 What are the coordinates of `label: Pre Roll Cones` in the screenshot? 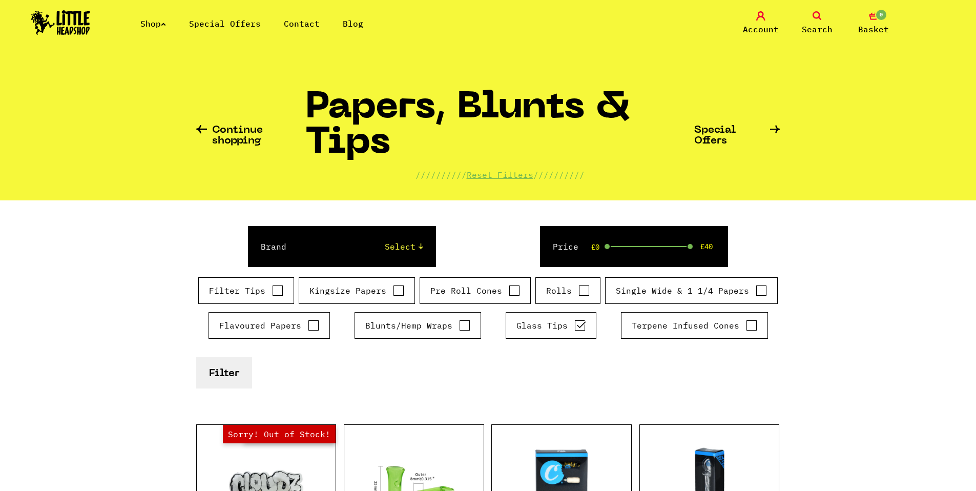 It's located at (475, 291).